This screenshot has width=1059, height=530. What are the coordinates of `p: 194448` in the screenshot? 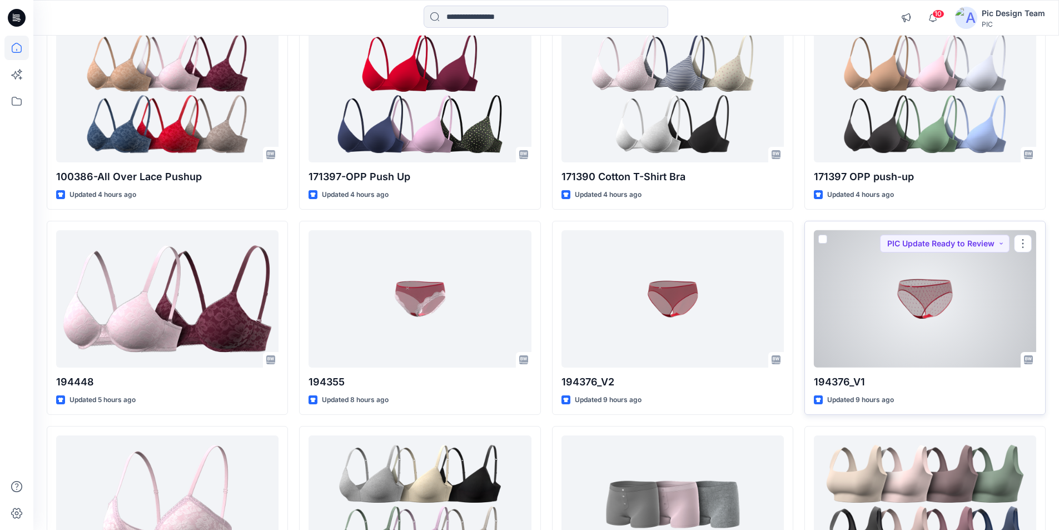 It's located at (167, 382).